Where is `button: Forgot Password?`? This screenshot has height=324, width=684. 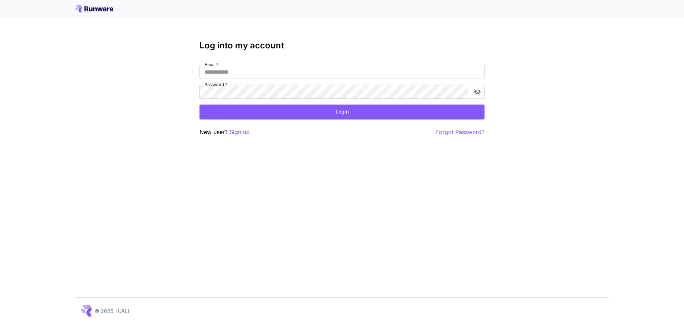 button: Forgot Password? is located at coordinates (460, 132).